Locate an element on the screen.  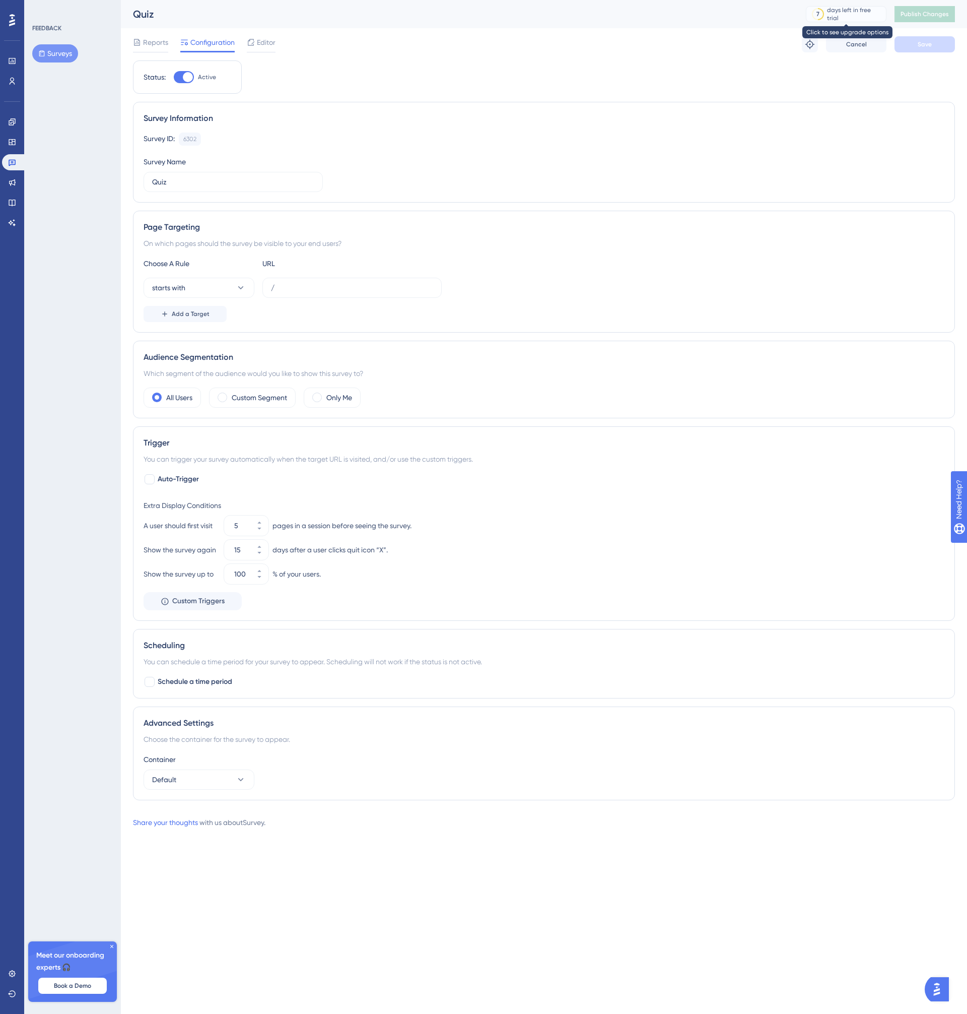
span: Editor is located at coordinates (266, 42).